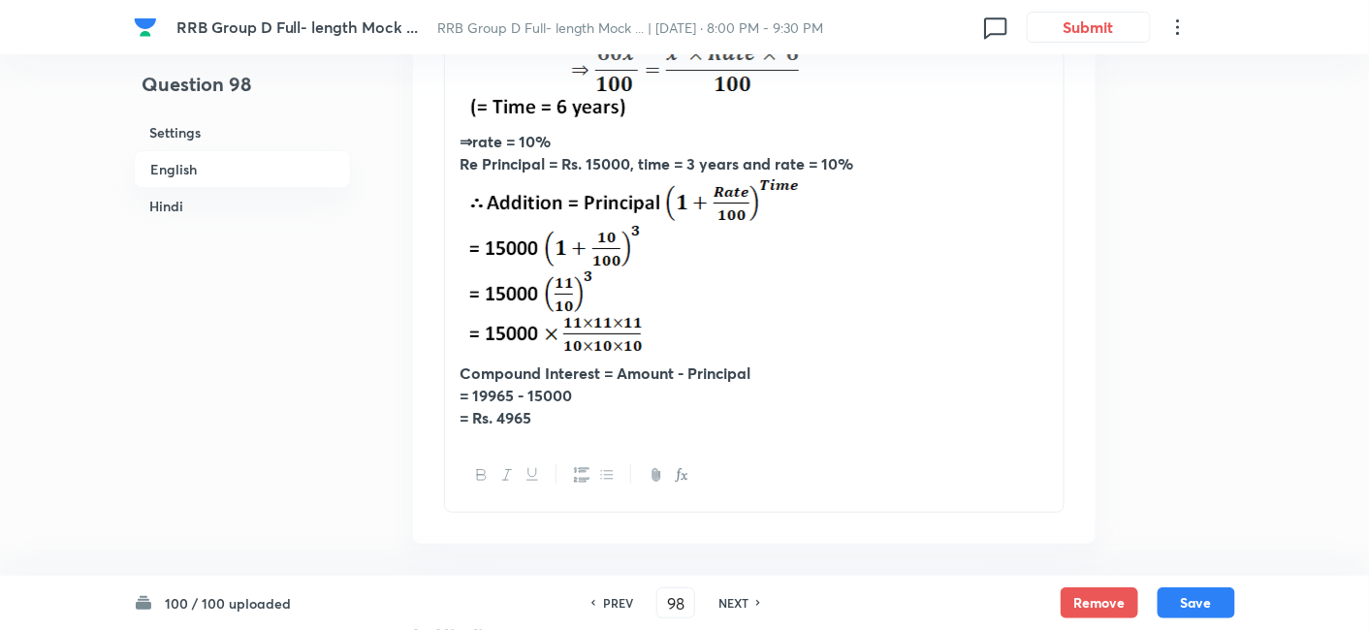 This screenshot has width=1369, height=630. Describe the element at coordinates (242, 169) in the screenshot. I see `h6: English` at that location.